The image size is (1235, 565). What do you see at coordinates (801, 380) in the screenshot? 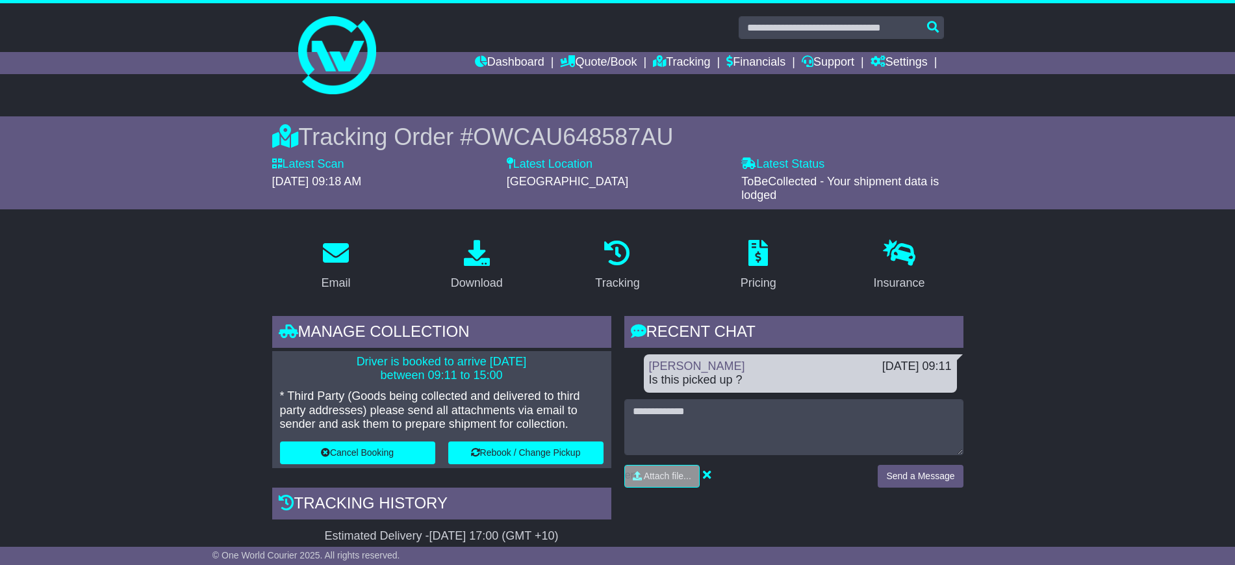
I see `div: Is this picked up ?` at bounding box center [801, 380].